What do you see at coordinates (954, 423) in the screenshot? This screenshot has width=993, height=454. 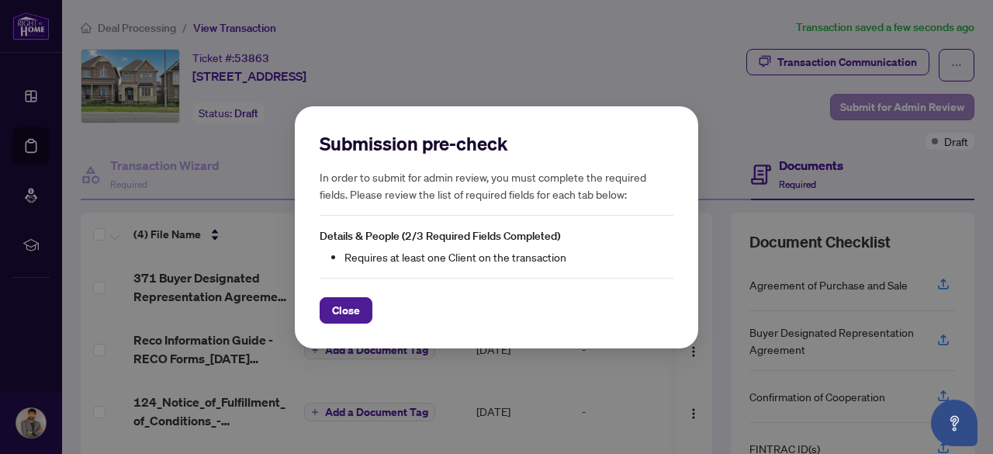 I see `button: Open asap` at bounding box center [954, 423].